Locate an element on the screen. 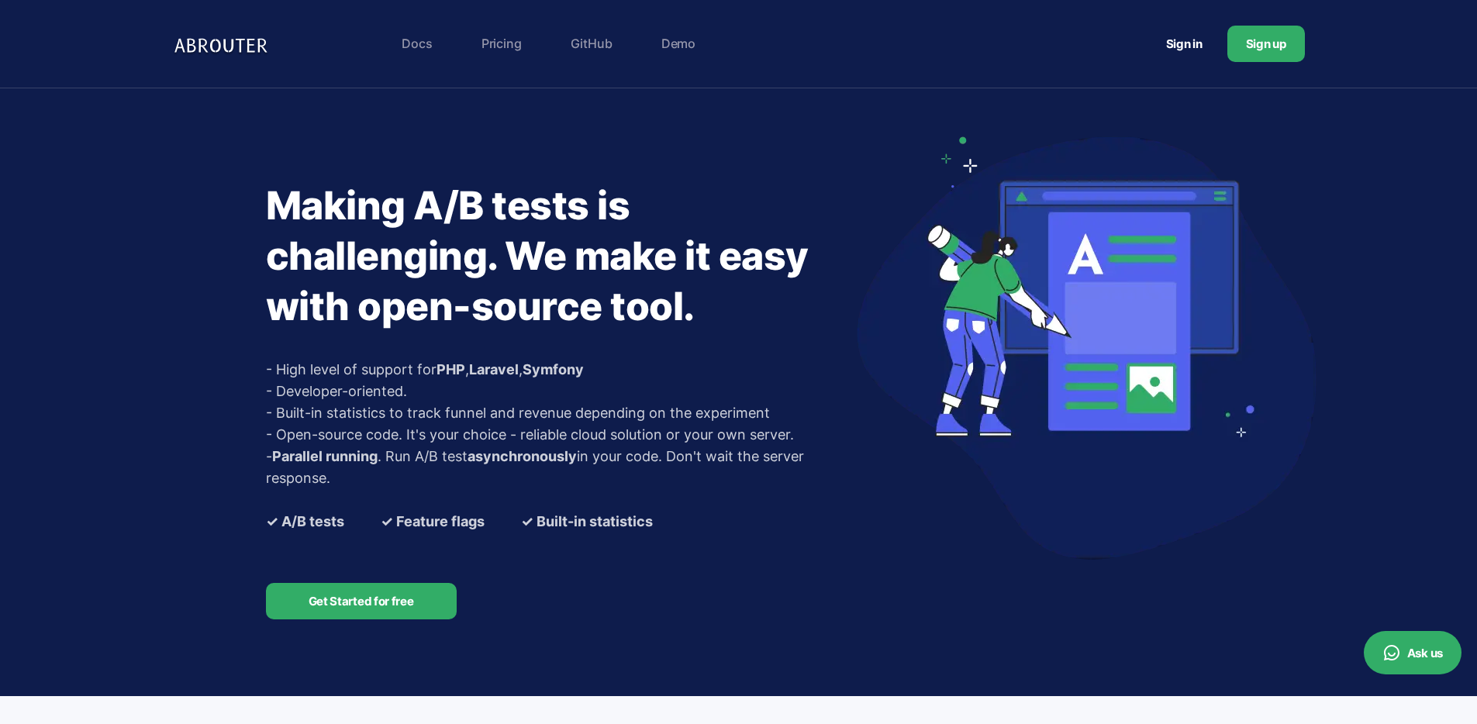  a: Sign up is located at coordinates (1266, 43).